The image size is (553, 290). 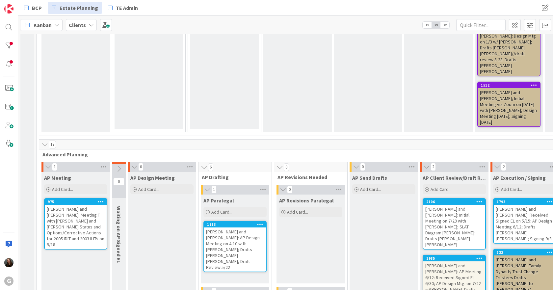 What do you see at coordinates (219, 201) in the screenshot?
I see `span: AP Paralegal` at bounding box center [219, 201].